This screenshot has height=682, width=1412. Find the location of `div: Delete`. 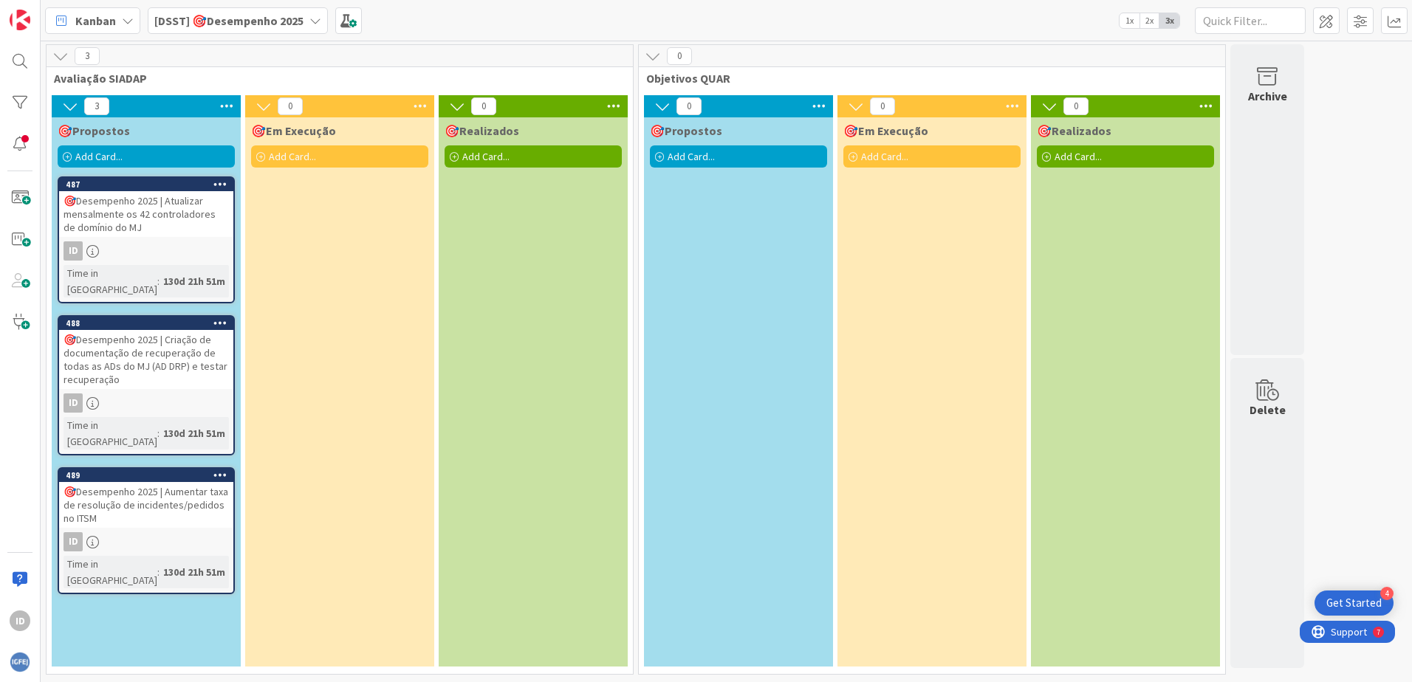

div: Delete is located at coordinates (1267, 410).